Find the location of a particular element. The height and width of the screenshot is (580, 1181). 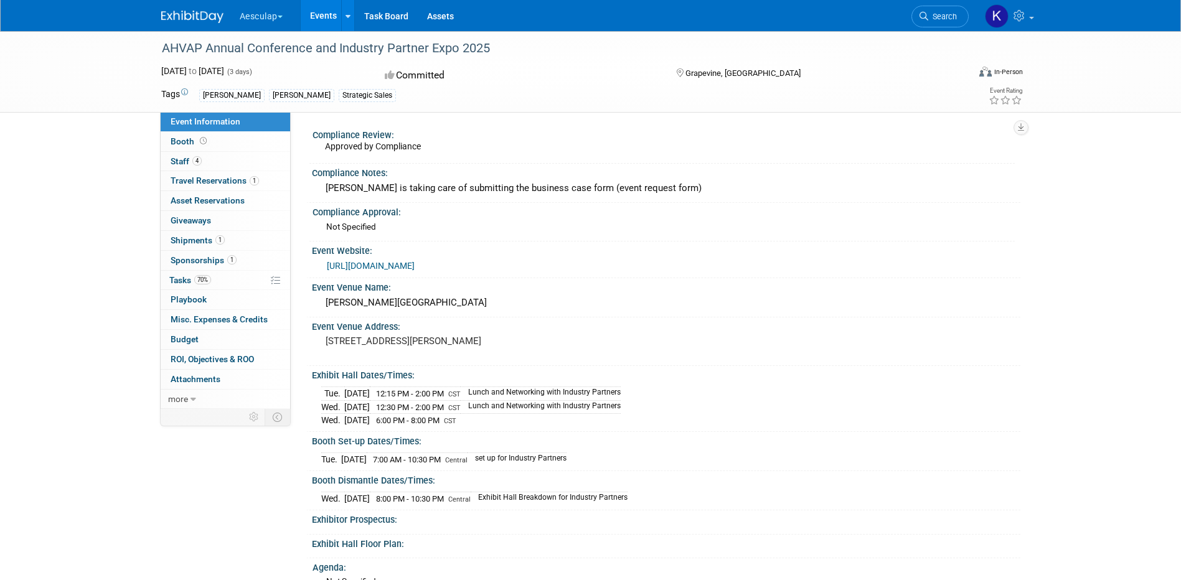

div: Strategic Sales is located at coordinates (367, 95).